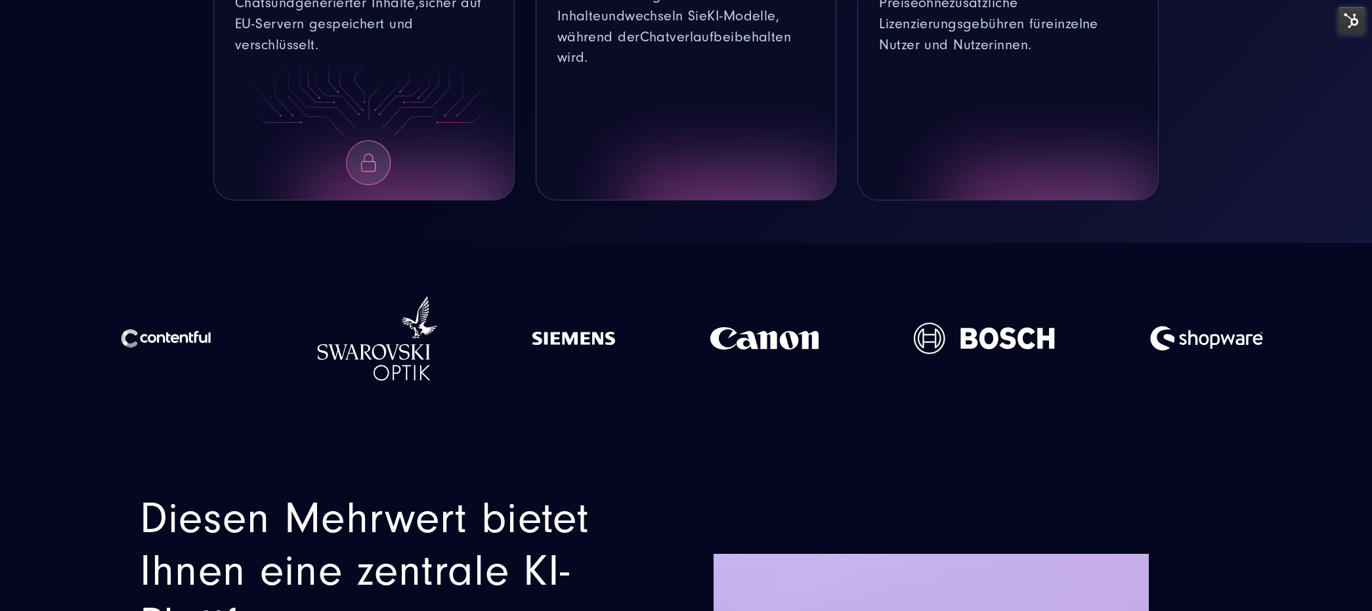 The width and height of the screenshot is (1372, 611). Describe the element at coordinates (1352, 20) in the screenshot. I see `img: HubSpot Tools-Menüschalter` at that location.